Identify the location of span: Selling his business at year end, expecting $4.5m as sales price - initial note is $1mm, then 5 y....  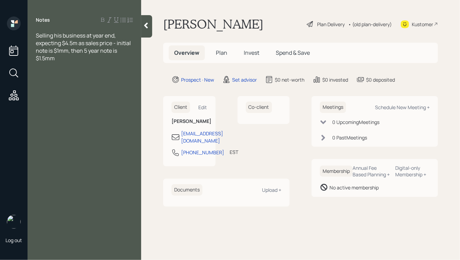
(84, 47).